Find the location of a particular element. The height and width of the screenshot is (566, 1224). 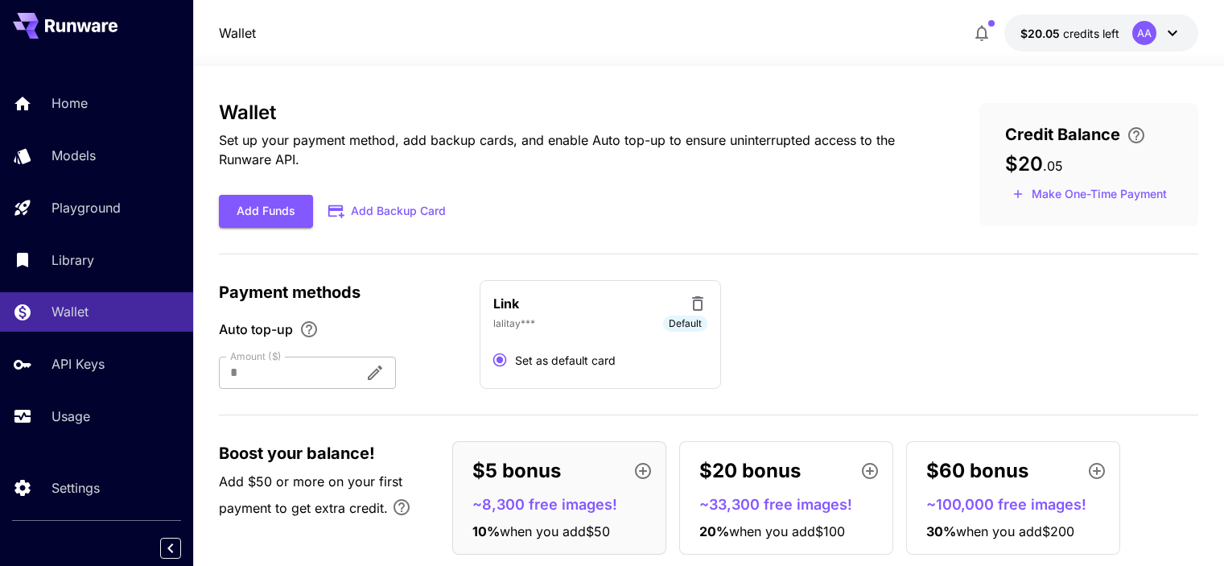

p: API Keys is located at coordinates (78, 364).